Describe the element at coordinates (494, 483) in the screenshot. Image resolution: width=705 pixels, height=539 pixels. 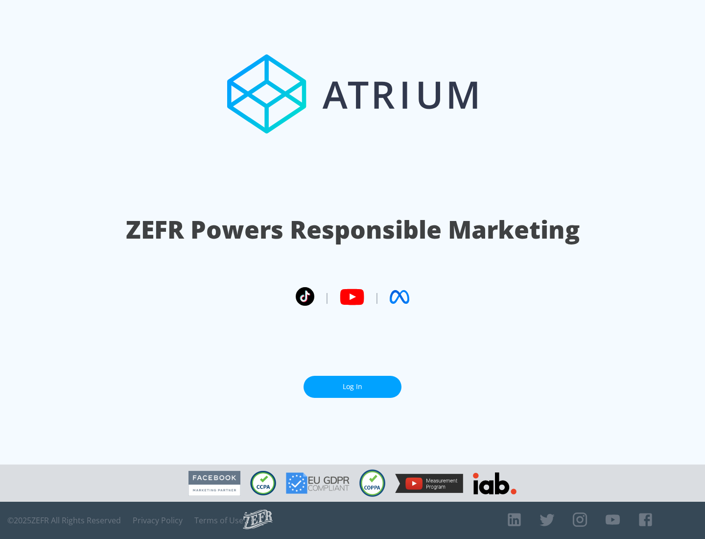
I see `img: IAB` at that location.